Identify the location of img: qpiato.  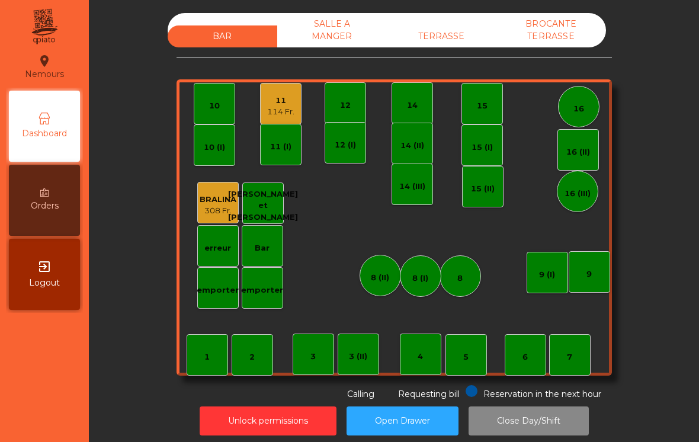
(44, 27).